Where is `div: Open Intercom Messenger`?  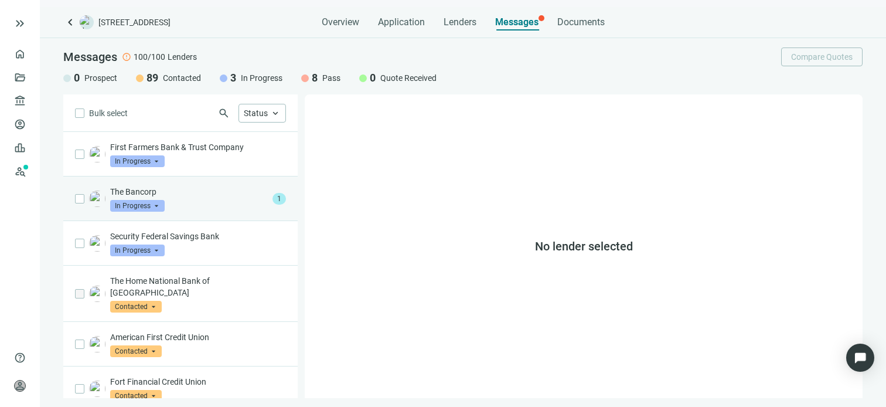 div: Open Intercom Messenger is located at coordinates (860, 358).